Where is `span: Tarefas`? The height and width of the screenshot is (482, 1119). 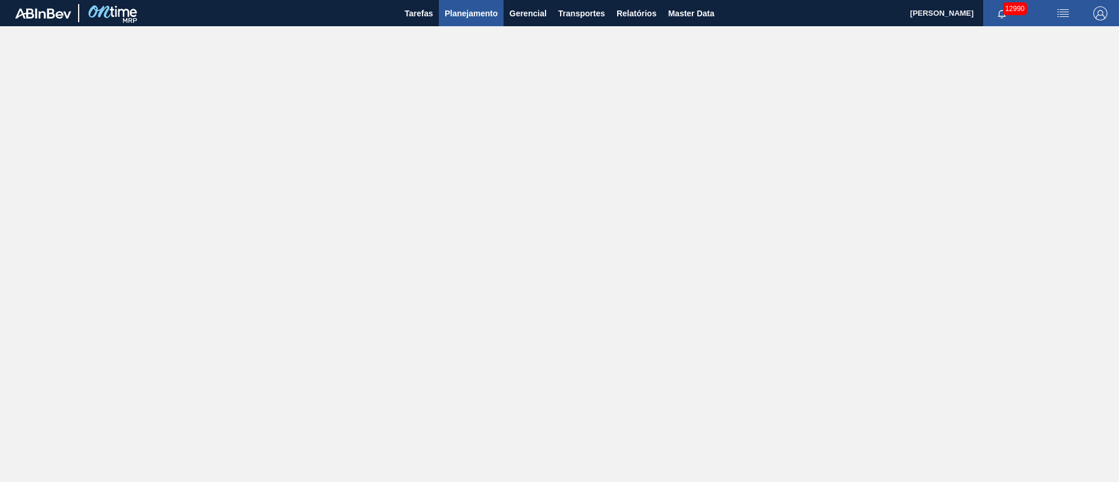
span: Tarefas is located at coordinates (419, 13).